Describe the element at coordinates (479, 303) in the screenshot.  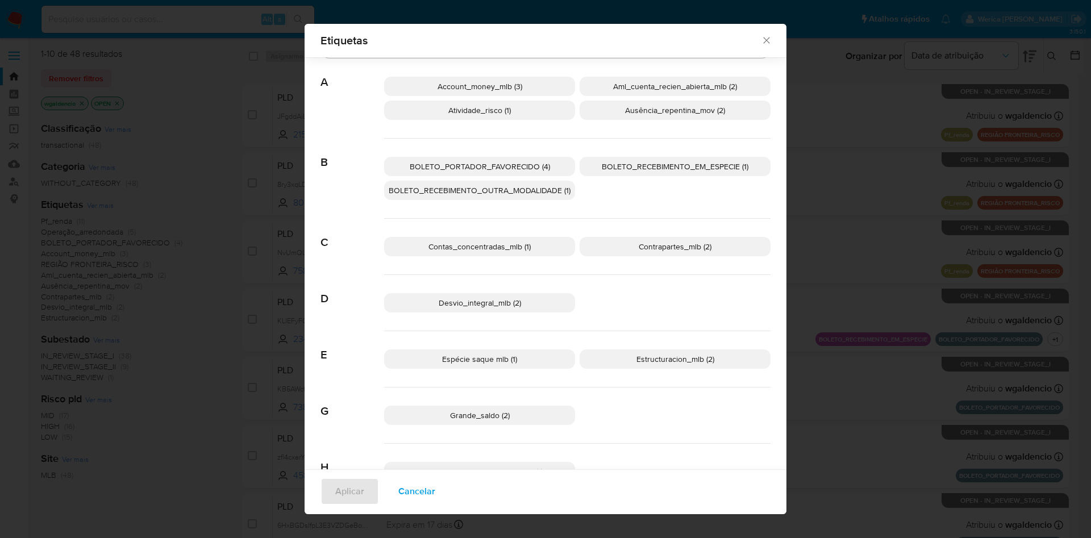
I see `span: Desvio_integral_mlb (2)` at that location.